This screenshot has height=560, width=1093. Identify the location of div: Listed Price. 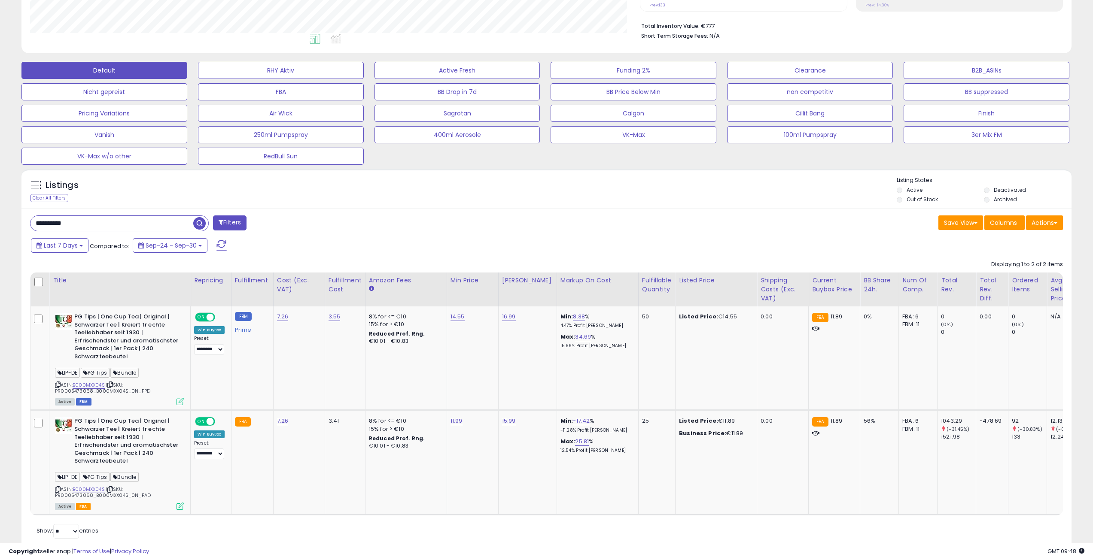
(716, 280).